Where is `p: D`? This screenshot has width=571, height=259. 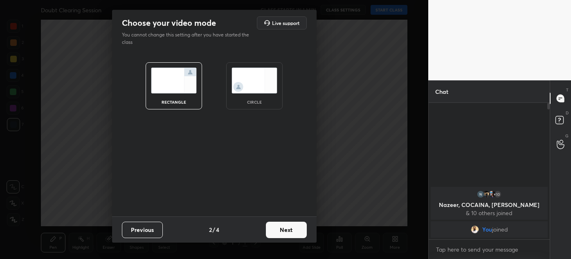 p: D is located at coordinates (567, 113).